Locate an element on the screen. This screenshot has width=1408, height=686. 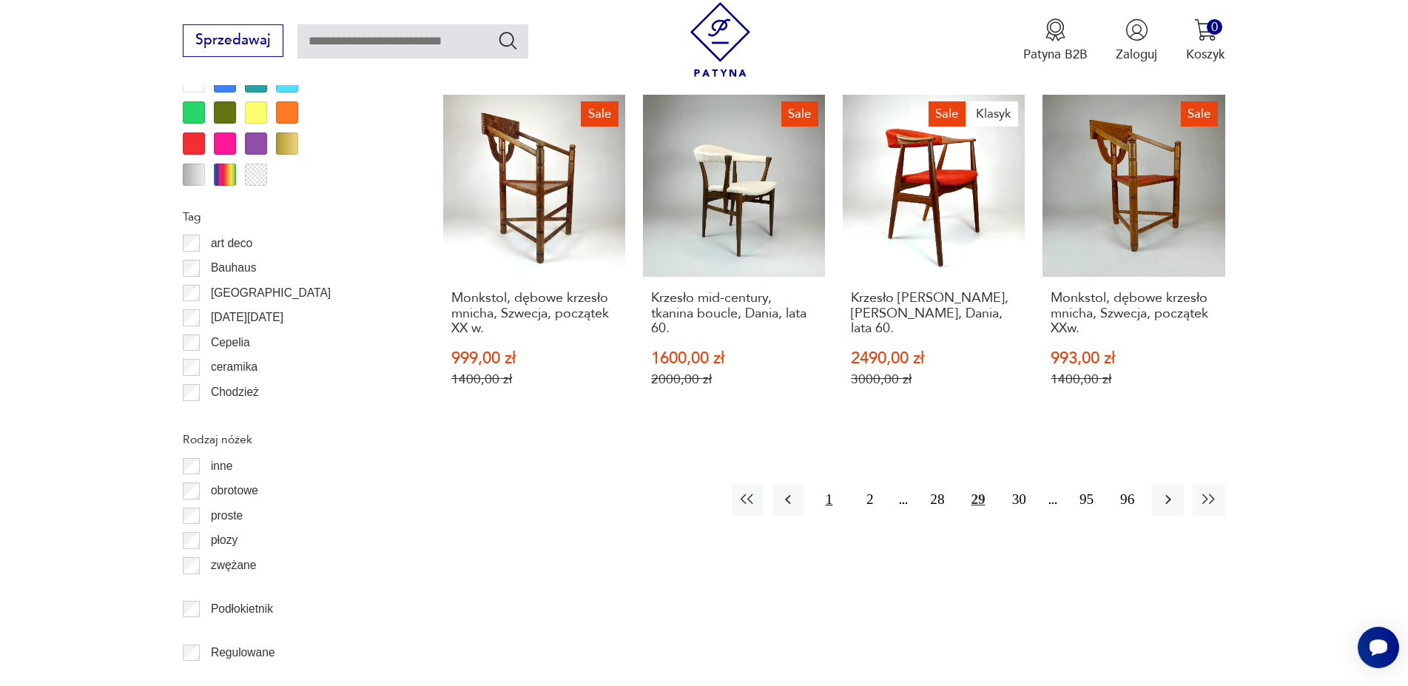
img: Ikona medalu is located at coordinates (1055, 30).